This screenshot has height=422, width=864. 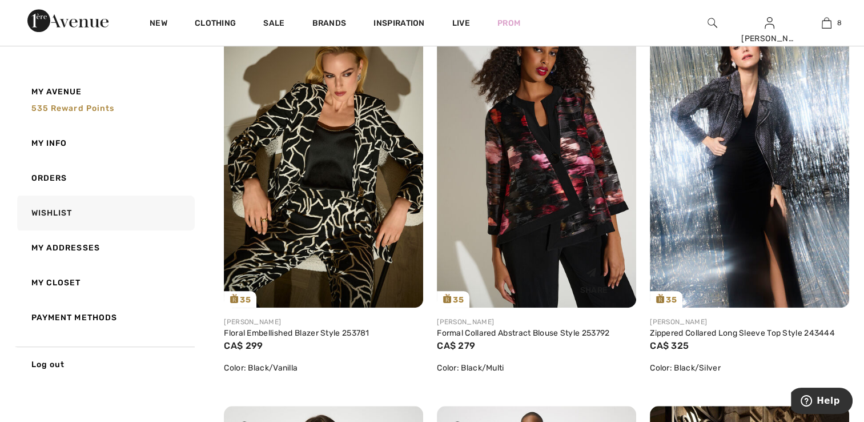 I want to click on div: Color: Black/Multi, so click(x=536, y=367).